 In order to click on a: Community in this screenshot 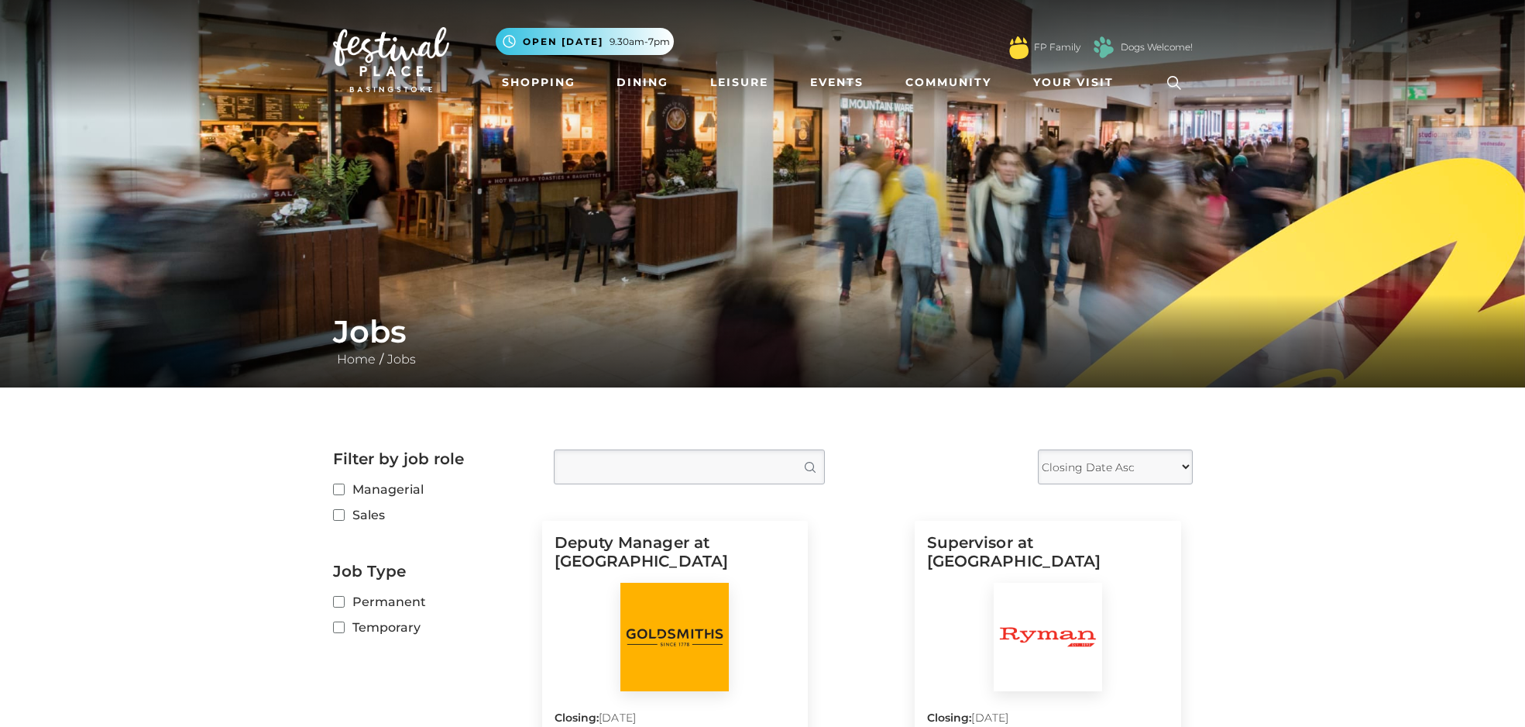, I will do `click(948, 82)`.